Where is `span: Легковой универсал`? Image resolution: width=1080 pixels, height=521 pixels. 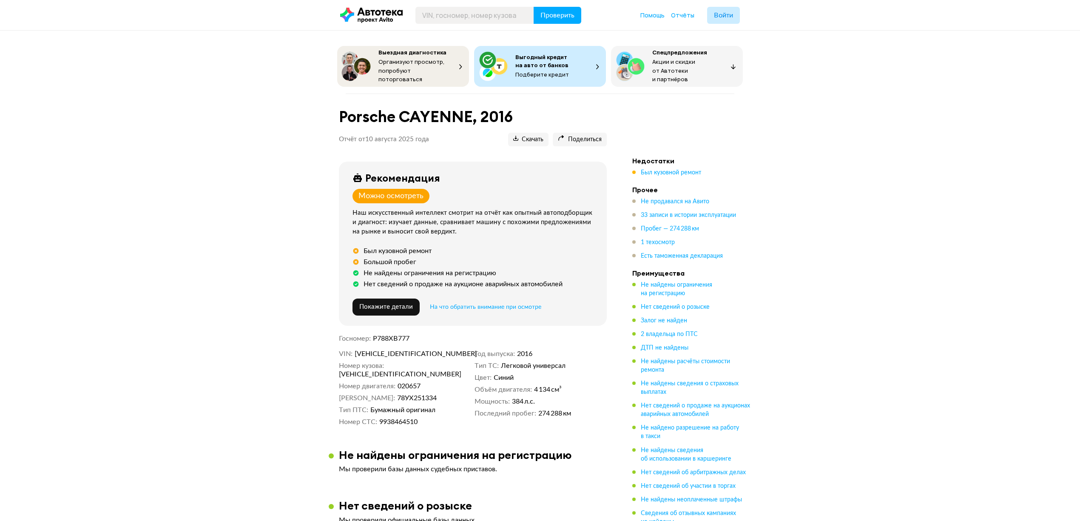 span: Легковой универсал is located at coordinates (533, 366).